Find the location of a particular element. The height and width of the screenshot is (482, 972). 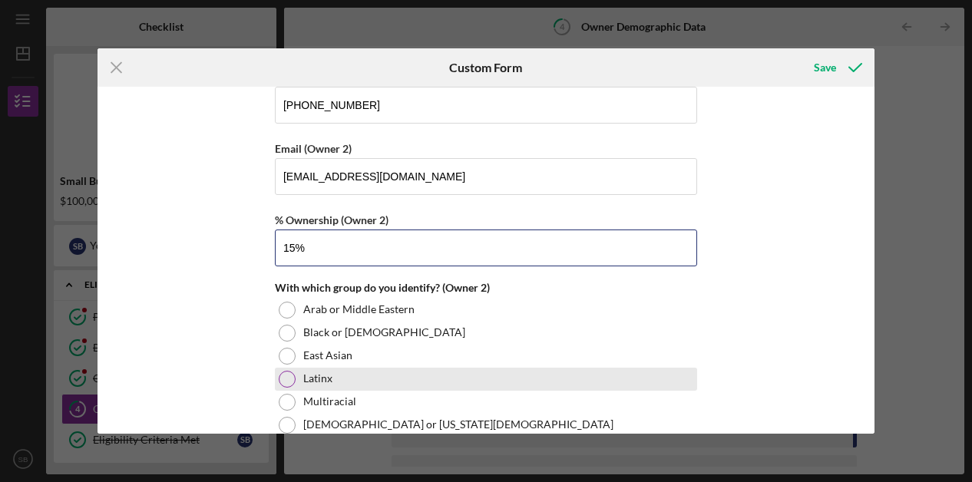

label: % Ownership (Owner 2) is located at coordinates (332, 220).